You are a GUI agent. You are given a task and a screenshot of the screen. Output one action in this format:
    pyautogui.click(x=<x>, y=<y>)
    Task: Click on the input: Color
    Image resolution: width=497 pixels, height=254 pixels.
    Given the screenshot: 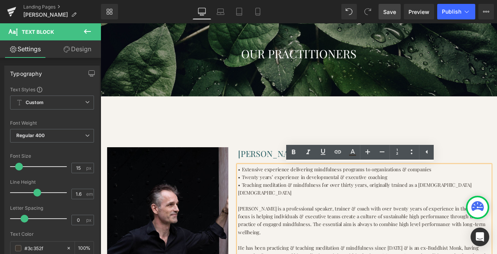 What is the action you would take?
    pyautogui.click(x=43, y=248)
    